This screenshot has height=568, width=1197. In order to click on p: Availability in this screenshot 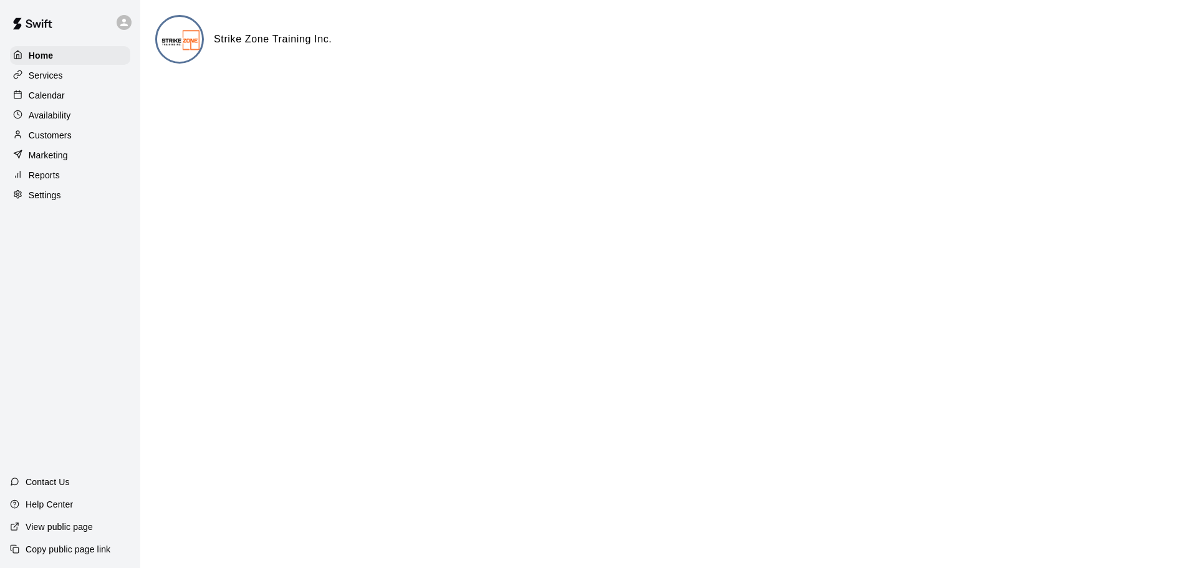, I will do `click(50, 115)`.